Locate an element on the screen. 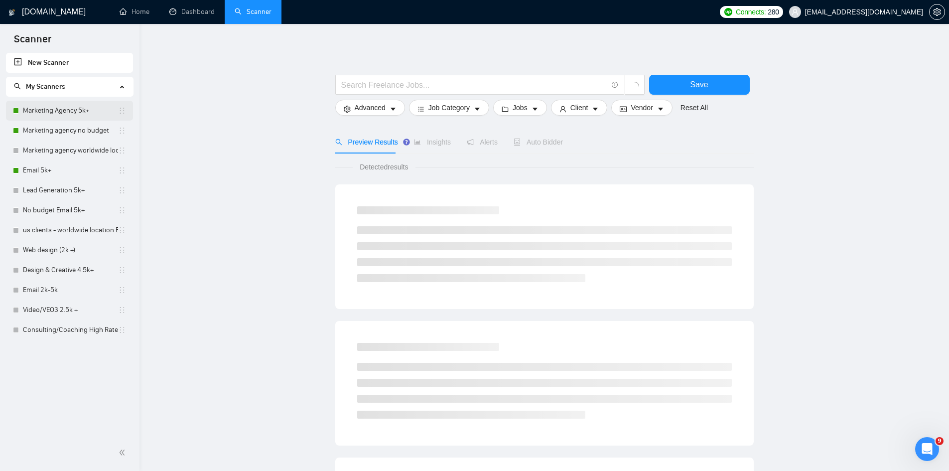  button: Save is located at coordinates (699, 85).